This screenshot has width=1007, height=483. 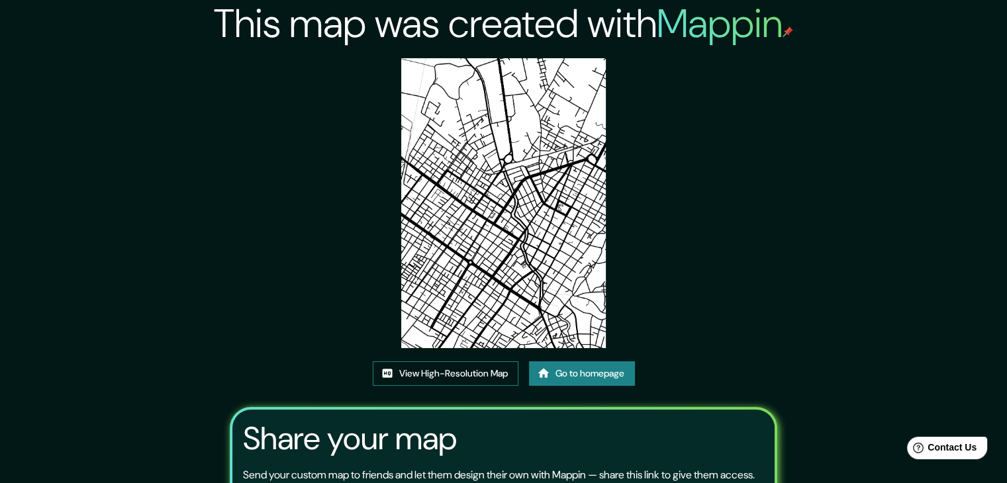 What do you see at coordinates (788, 32) in the screenshot?
I see `img: mappin-pin` at bounding box center [788, 32].